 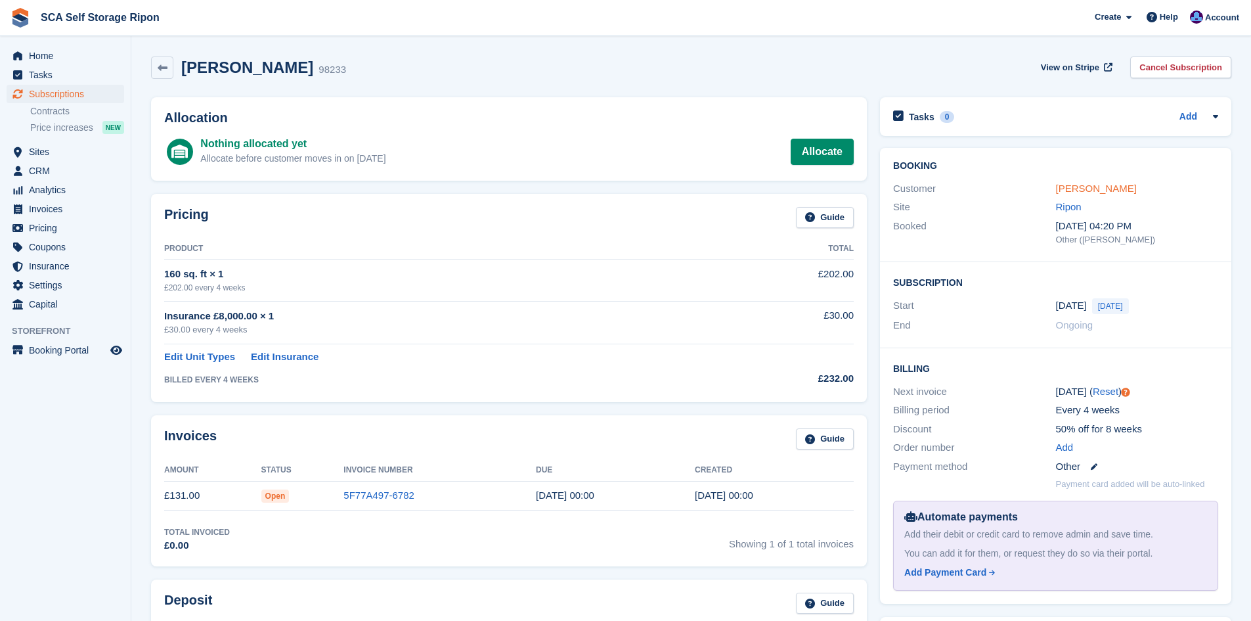 What do you see at coordinates (275, 496) in the screenshot?
I see `span: Open` at bounding box center [275, 496].